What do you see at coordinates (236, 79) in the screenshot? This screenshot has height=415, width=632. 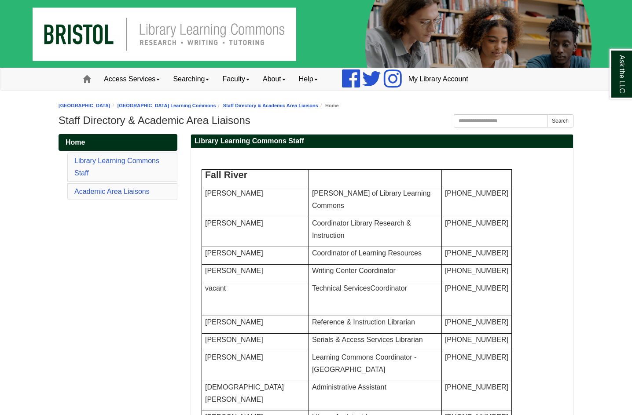 I see `a: Faculty` at bounding box center [236, 79].